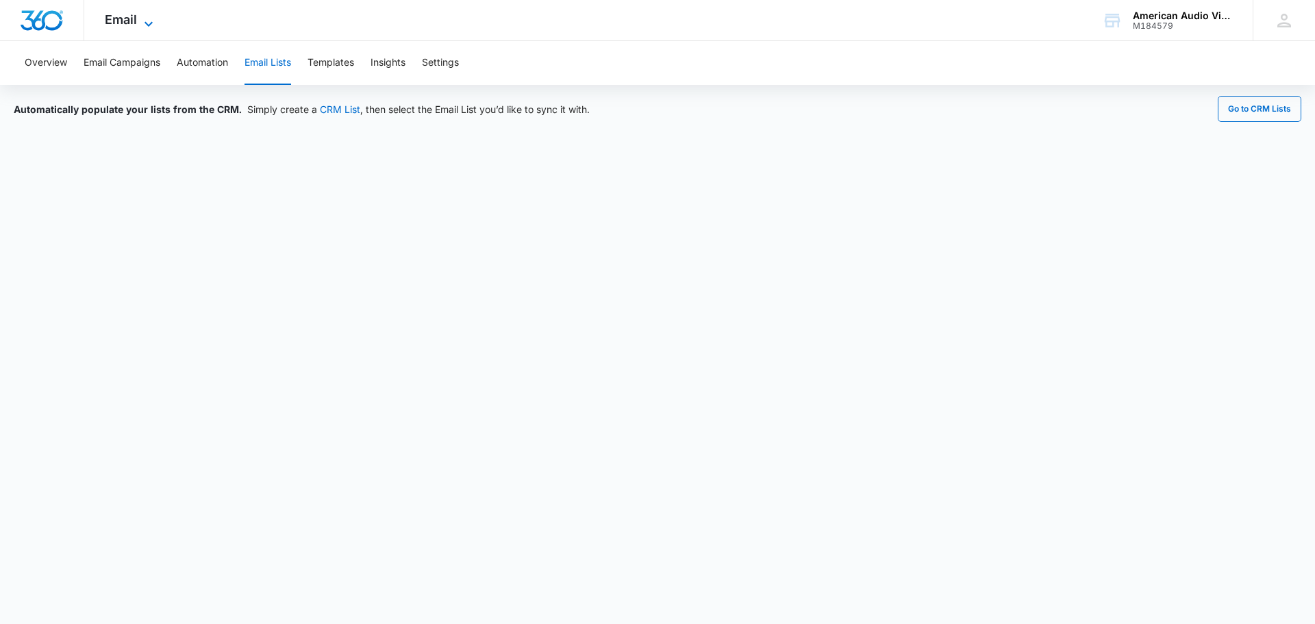 The height and width of the screenshot is (624, 1315). What do you see at coordinates (1260, 109) in the screenshot?
I see `button: Go to CRM Lists` at bounding box center [1260, 109].